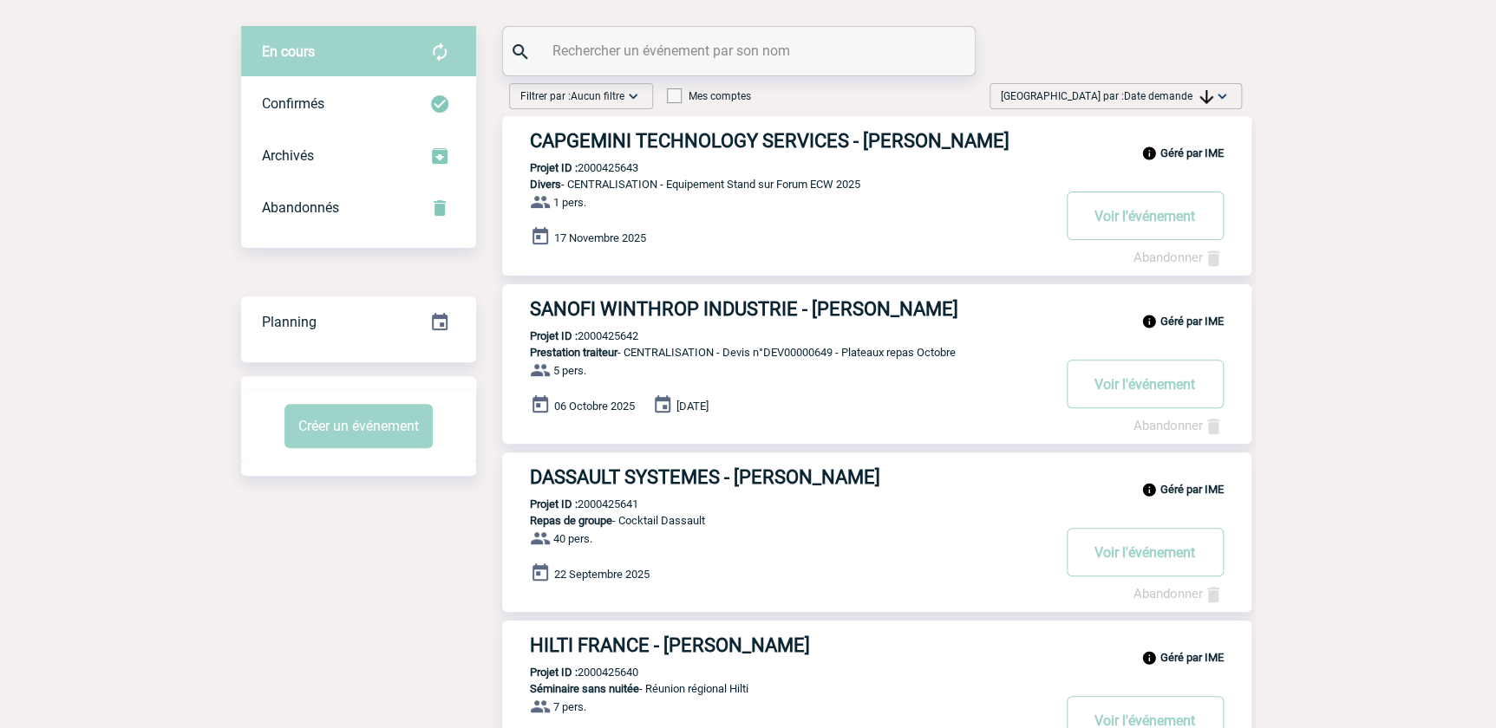  What do you see at coordinates (570, 370) in the screenshot?
I see `span: 5 pers.` at bounding box center [570, 370].